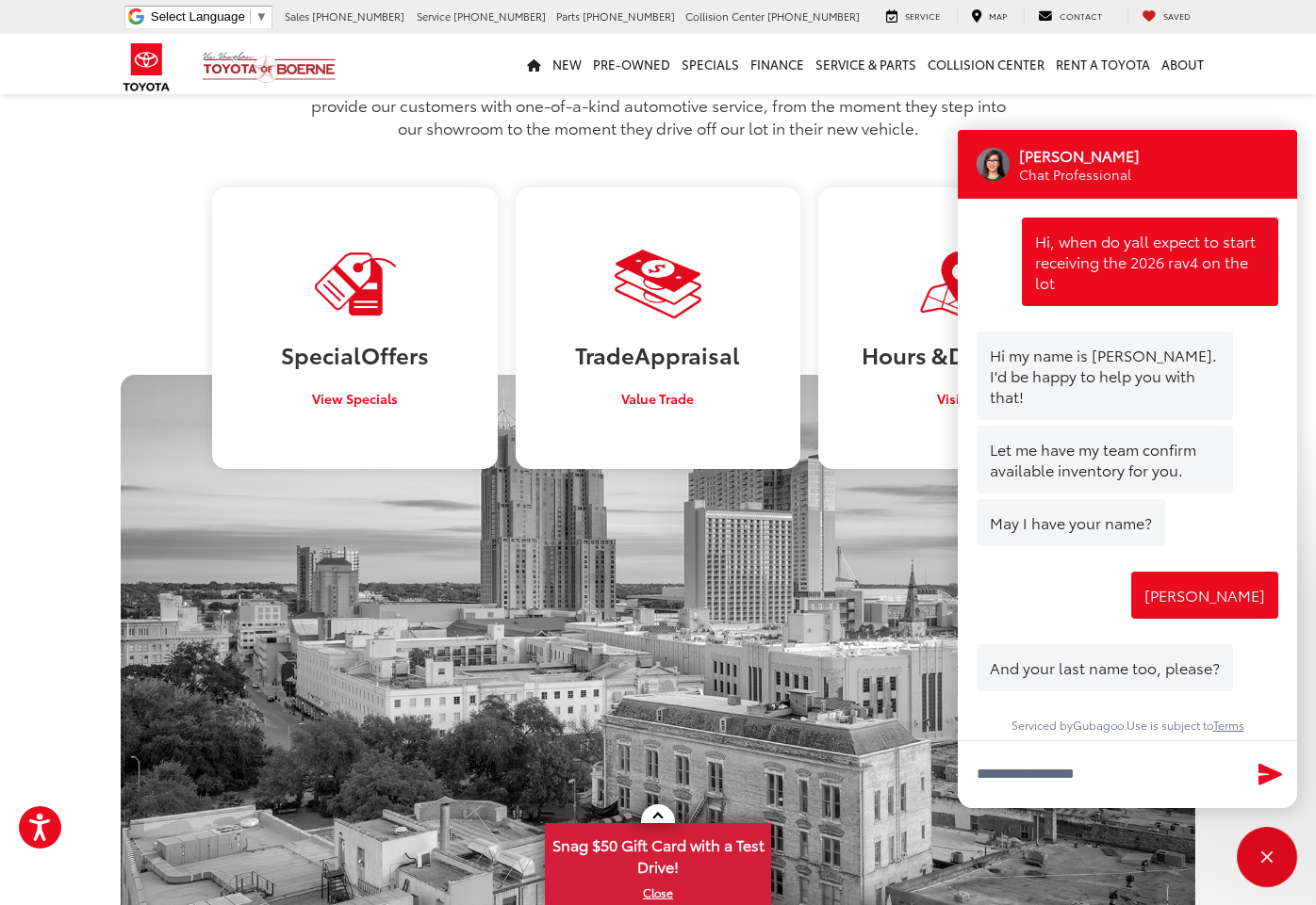  I want to click on a: About, so click(1182, 64).